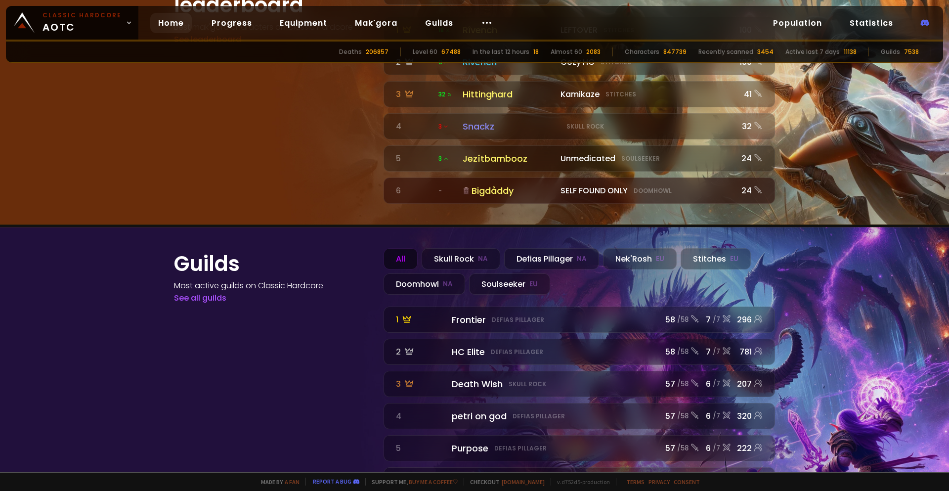  I want to click on a: 4 petri on godDefias Pillager57 /586/7320, so click(579, 416).